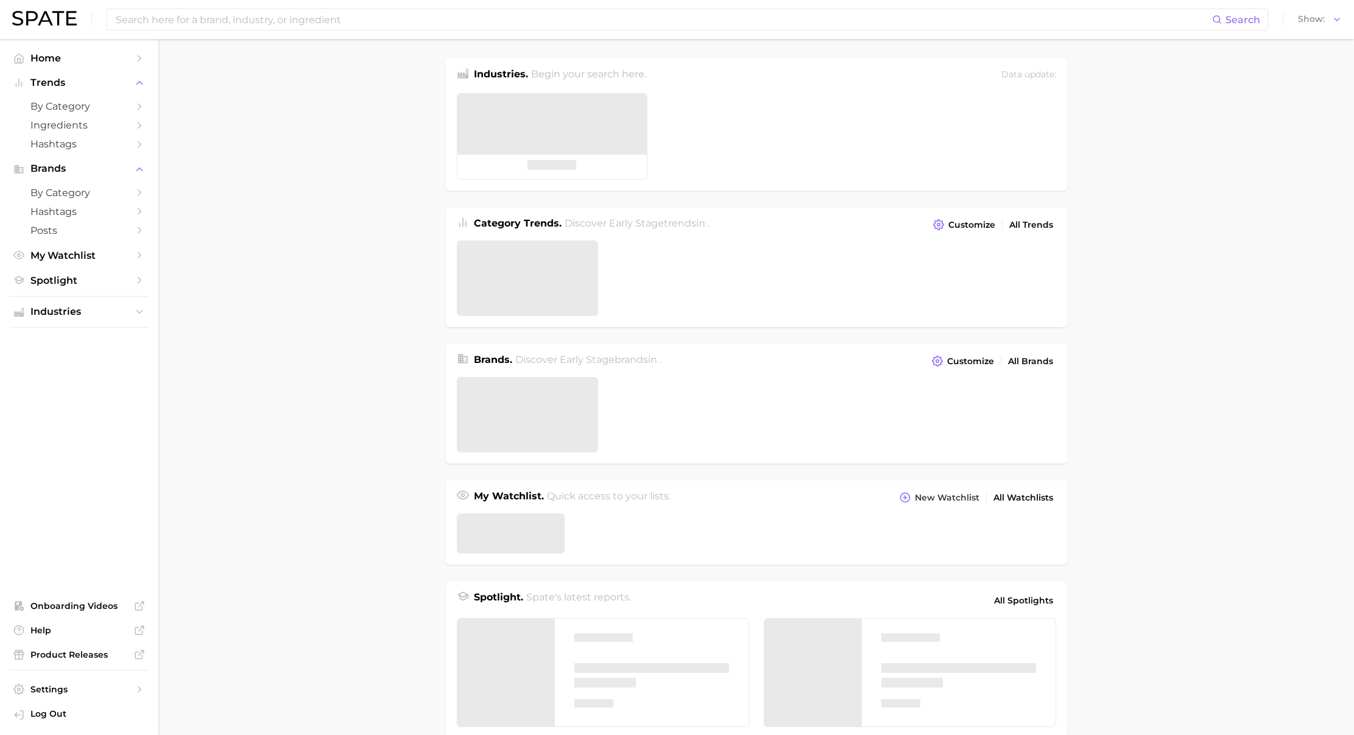  What do you see at coordinates (79, 125) in the screenshot?
I see `span: Ingredients` at bounding box center [79, 125].